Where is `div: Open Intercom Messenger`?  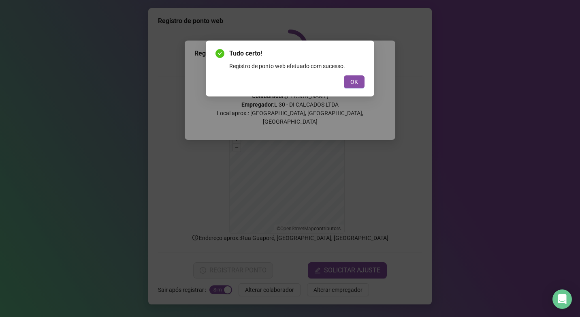
div: Open Intercom Messenger is located at coordinates (562, 299).